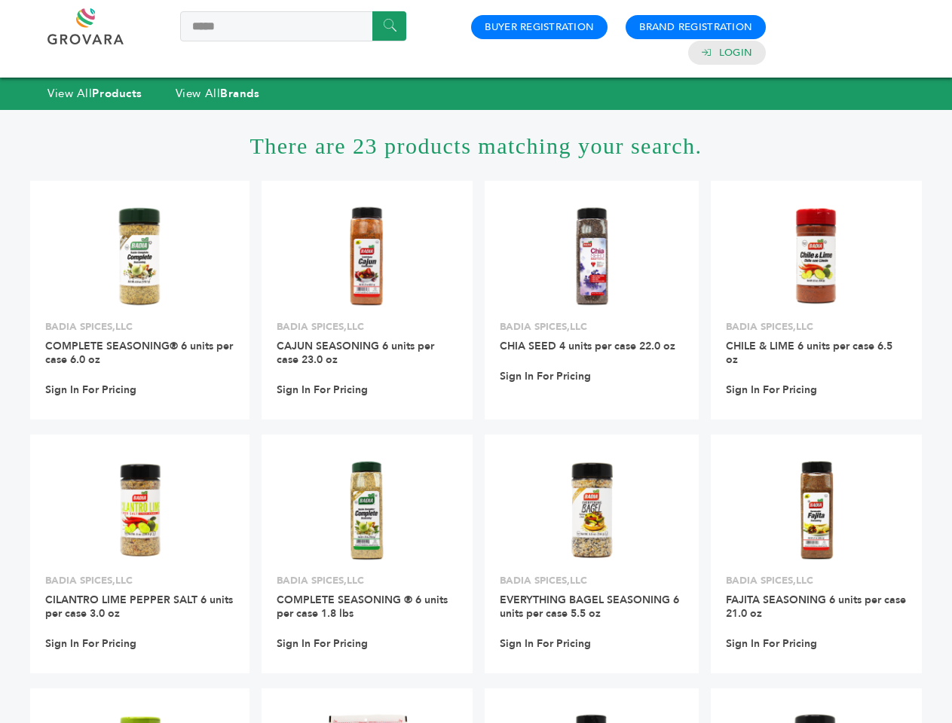 The image size is (952, 723). I want to click on a: COMPLETE SEASONING® 6 units per case 6.0 oz, so click(139, 353).